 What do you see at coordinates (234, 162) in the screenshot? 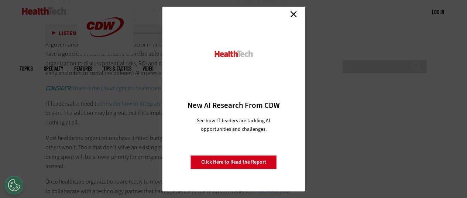
I see `a: Click Here to Read the Report` at bounding box center [234, 162].